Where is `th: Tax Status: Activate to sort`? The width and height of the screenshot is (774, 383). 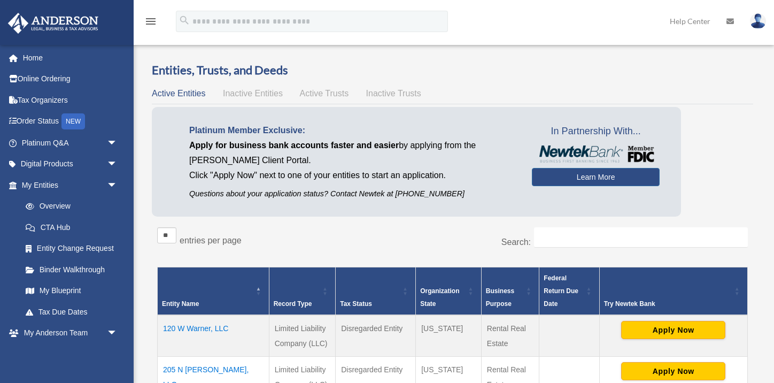 th: Tax Status: Activate to sort is located at coordinates (376, 291).